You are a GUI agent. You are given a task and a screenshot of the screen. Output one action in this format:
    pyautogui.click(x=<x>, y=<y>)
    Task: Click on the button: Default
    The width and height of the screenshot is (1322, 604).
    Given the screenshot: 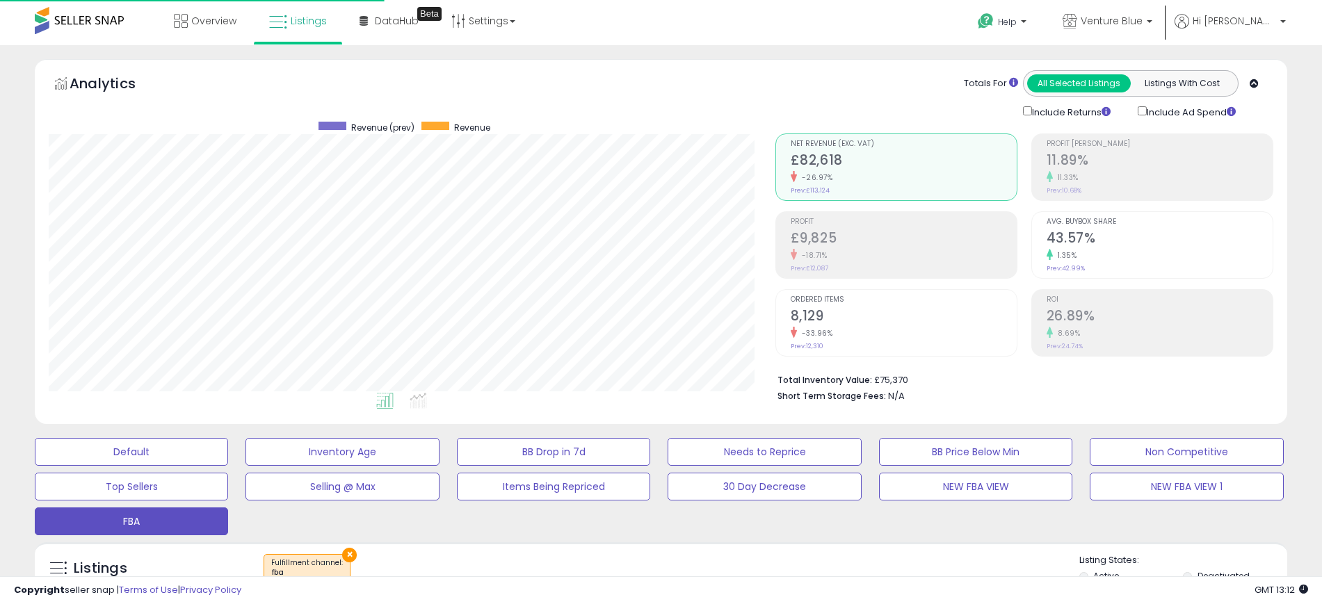 What is the action you would take?
    pyautogui.click(x=131, y=452)
    